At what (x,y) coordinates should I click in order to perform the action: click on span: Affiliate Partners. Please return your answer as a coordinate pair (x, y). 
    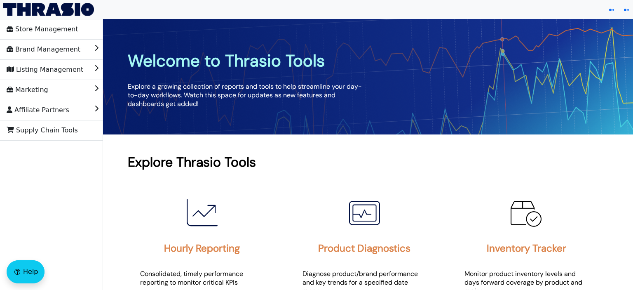
    Looking at the image, I should click on (38, 110).